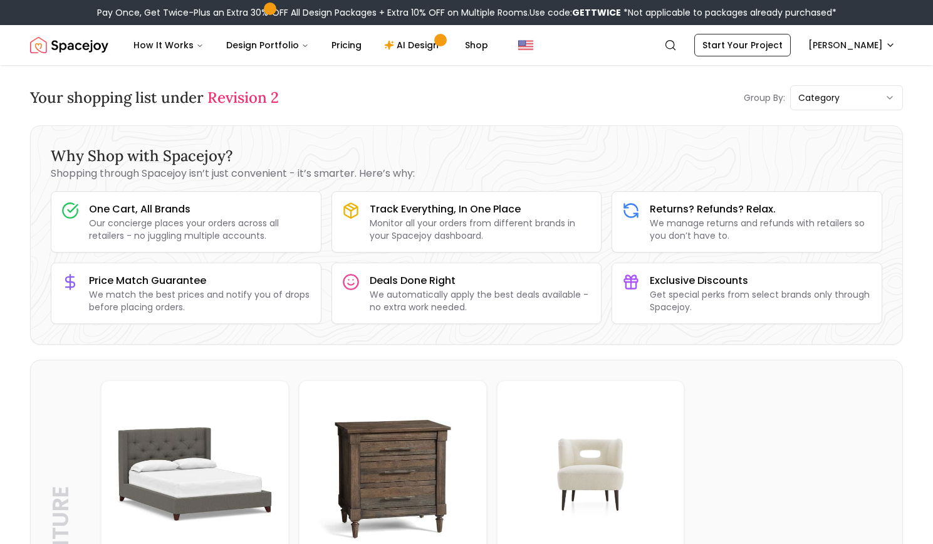  What do you see at coordinates (200, 209) in the screenshot?
I see `h3: One Cart, All Brands` at bounding box center [200, 209].